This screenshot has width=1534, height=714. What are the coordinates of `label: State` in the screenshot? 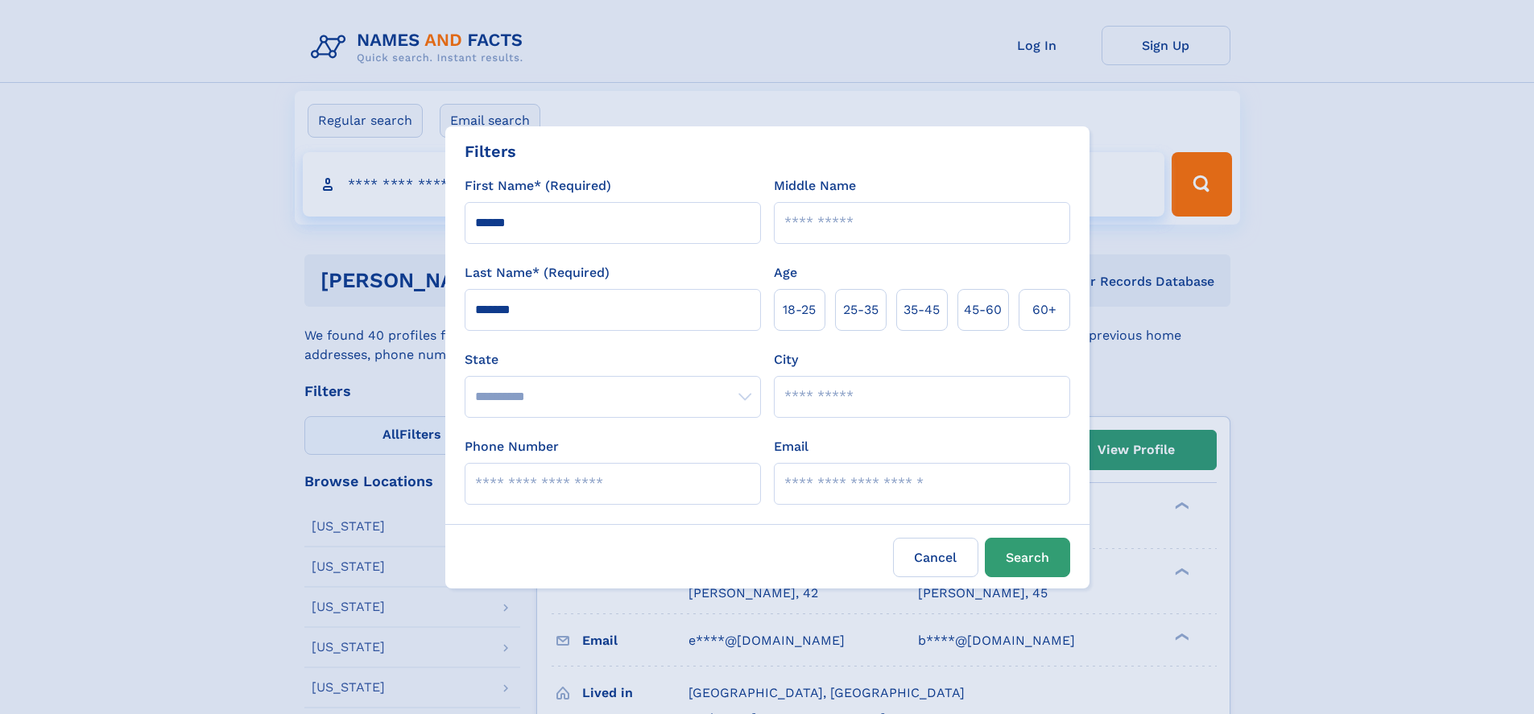 It's located at (613, 360).